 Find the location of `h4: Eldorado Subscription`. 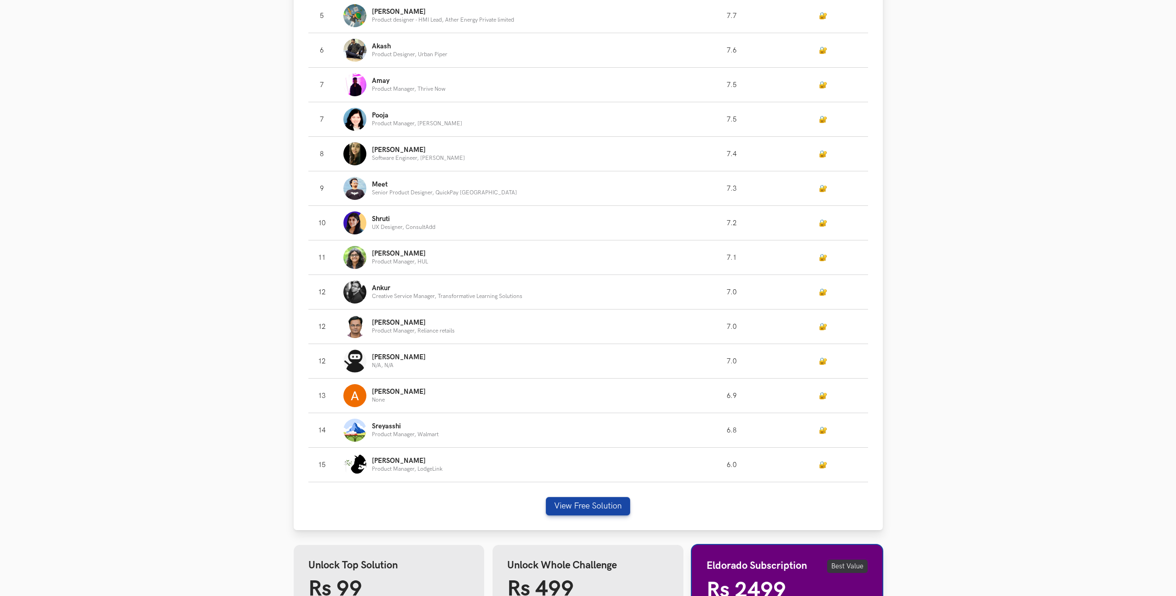

h4: Eldorado Subscription is located at coordinates (757, 566).